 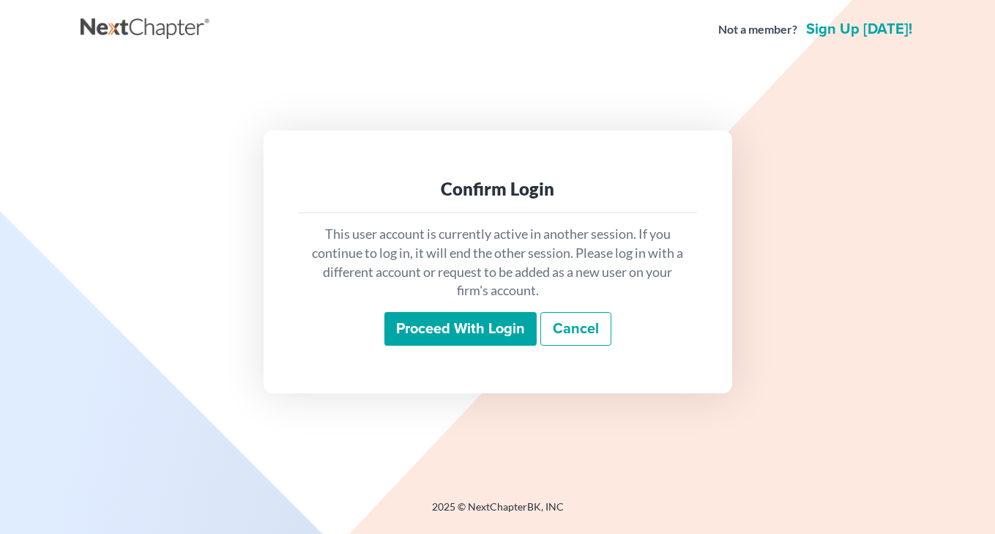 What do you see at coordinates (758, 29) in the screenshot?
I see `strong: Not a member?` at bounding box center [758, 29].